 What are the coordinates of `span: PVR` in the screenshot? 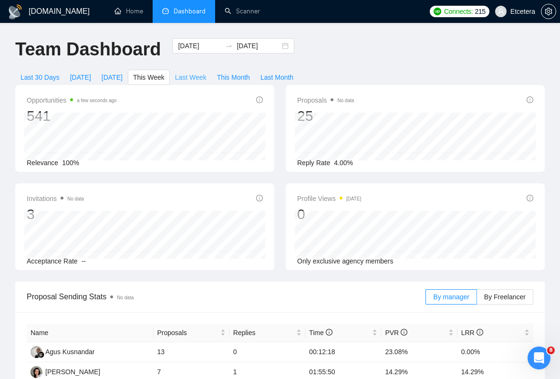 It's located at (396, 333).